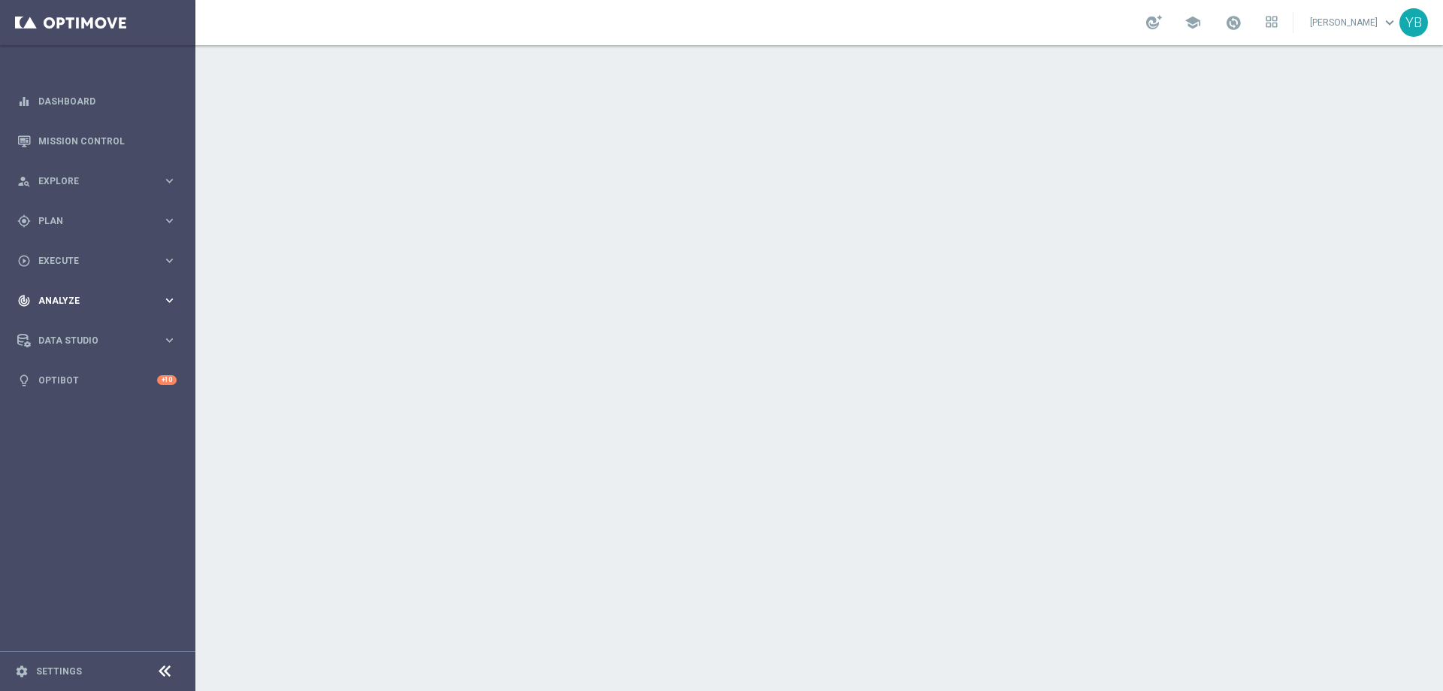 The height and width of the screenshot is (691, 1443). Describe the element at coordinates (1413, 23) in the screenshot. I see `div: YB` at that location.